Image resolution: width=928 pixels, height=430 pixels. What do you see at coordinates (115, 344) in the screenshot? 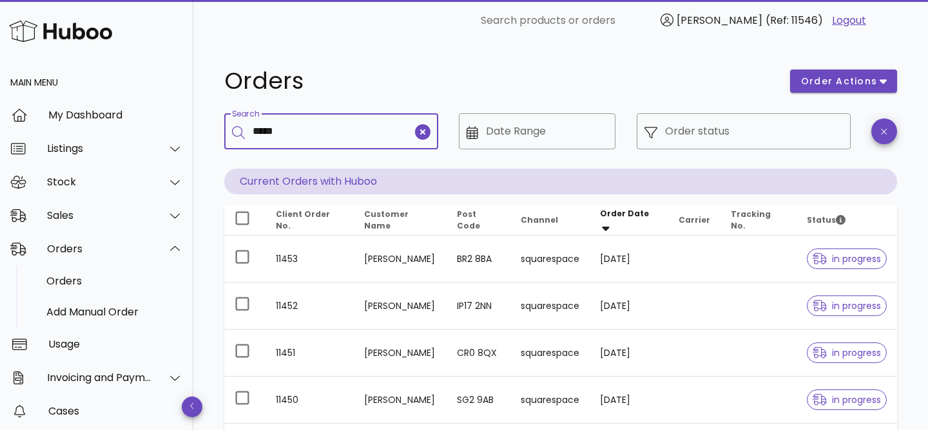
I see `div: Usage` at bounding box center [115, 344].